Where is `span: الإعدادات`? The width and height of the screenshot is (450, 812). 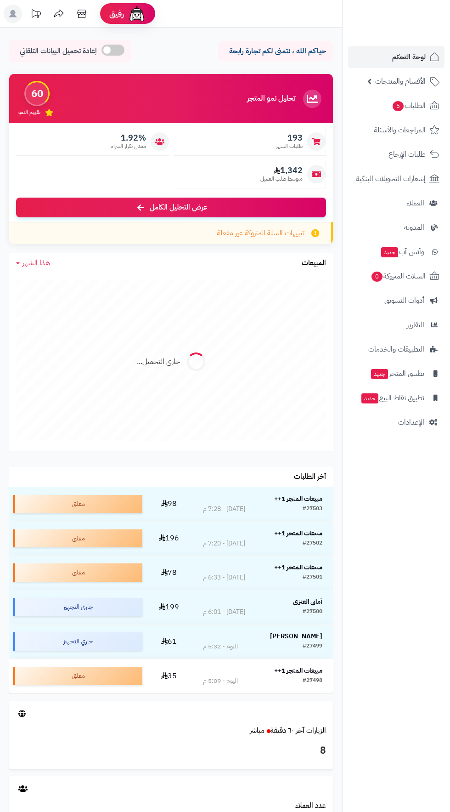
span: الإعدادات is located at coordinates (411, 422).